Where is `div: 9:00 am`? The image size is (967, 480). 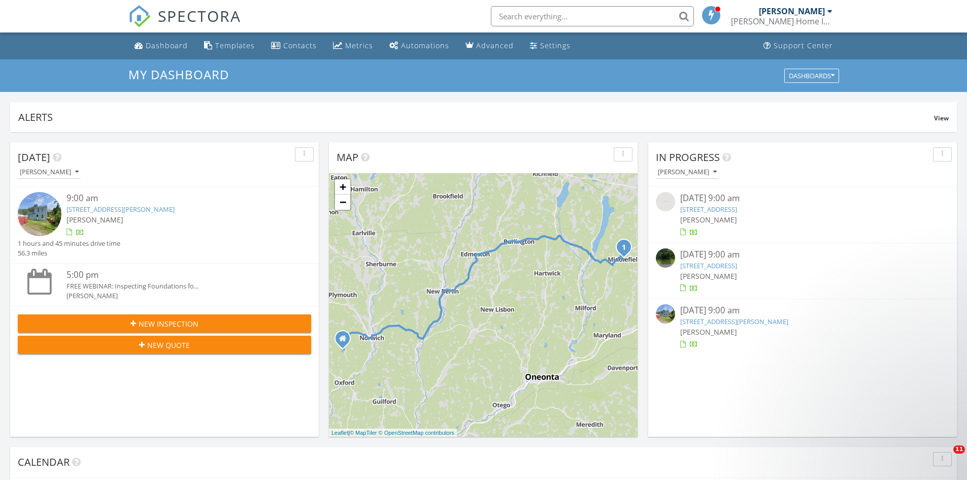 div: 9:00 am is located at coordinates (177, 198).